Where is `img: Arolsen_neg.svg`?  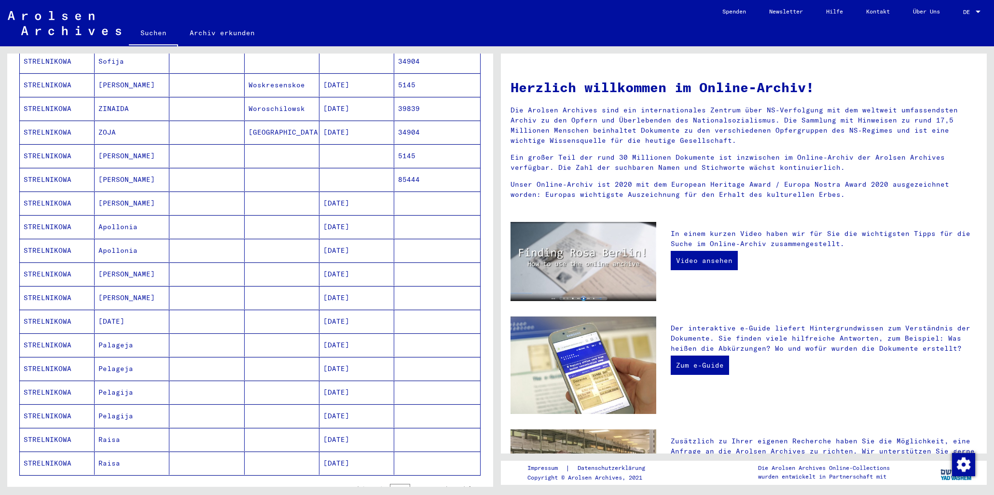
img: Arolsen_neg.svg is located at coordinates (64, 23).